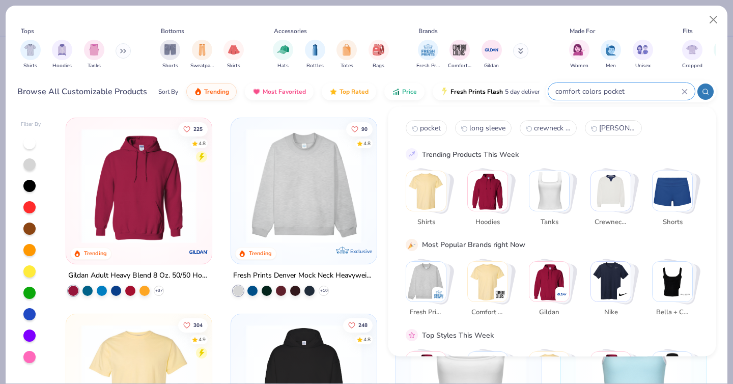 This screenshot has width=733, height=384. What do you see at coordinates (31, 124) in the screenshot?
I see `div: Filter By` at bounding box center [31, 124].